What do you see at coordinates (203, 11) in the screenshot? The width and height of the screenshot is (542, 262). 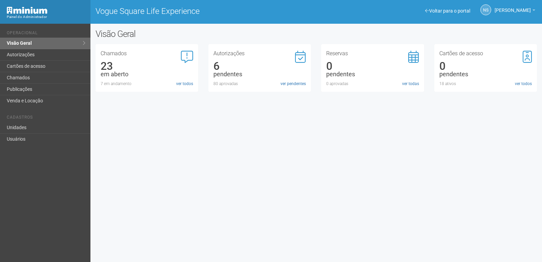 I see `h1: Vogue Square Life Experience` at bounding box center [203, 11].